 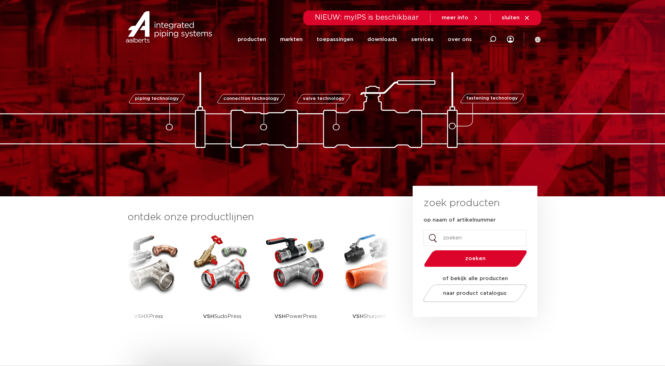 What do you see at coordinates (492, 99) in the screenshot?
I see `span: fastening technology` at bounding box center [492, 99].